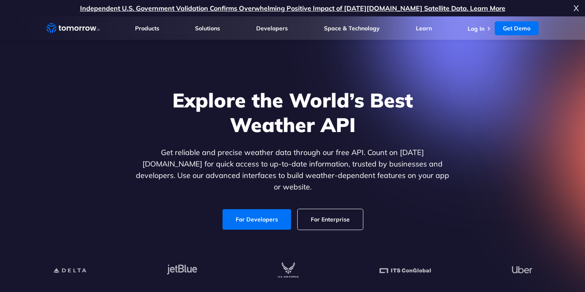 This screenshot has height=292, width=585. Describe the element at coordinates (424, 28) in the screenshot. I see `a: Learn` at that location.